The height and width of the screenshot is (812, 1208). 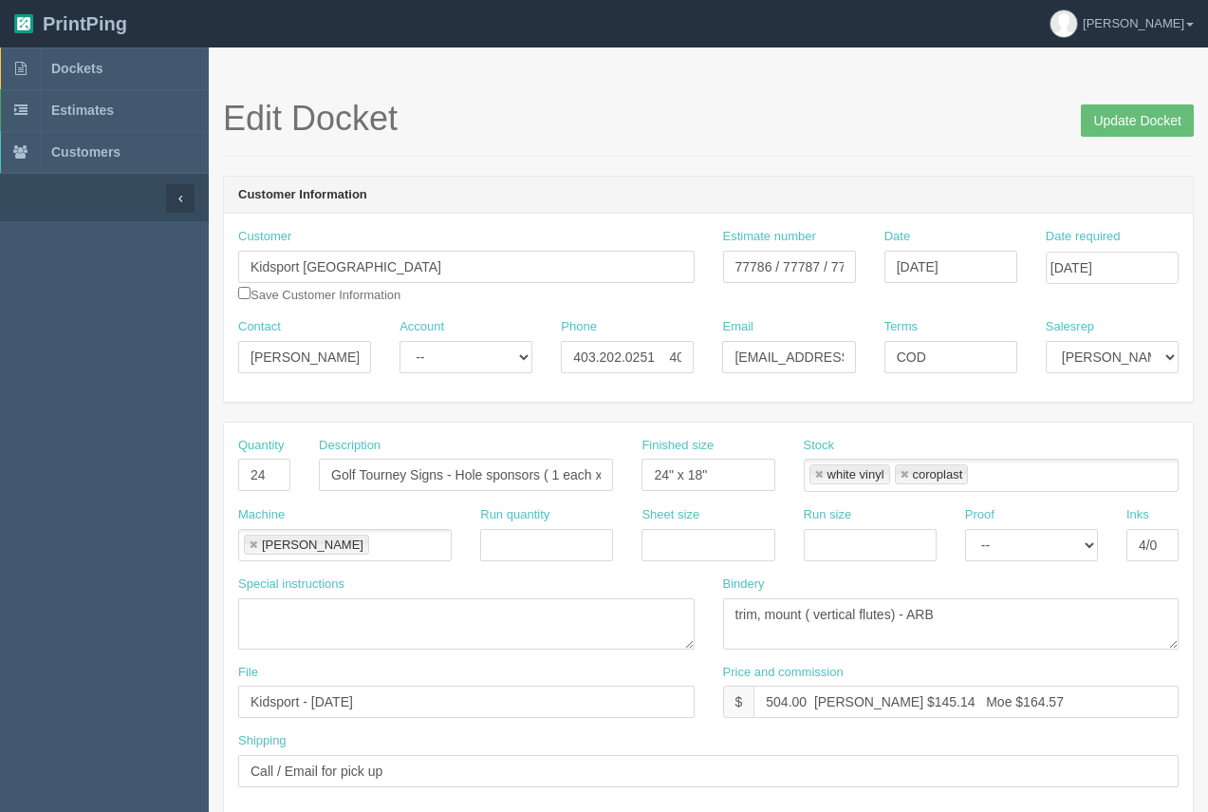 I want to click on img: logo-3e63b451c926e2ac314895c53de4908e5d424f24456219fb08d385ab2e579770.png, so click(x=24, y=24).